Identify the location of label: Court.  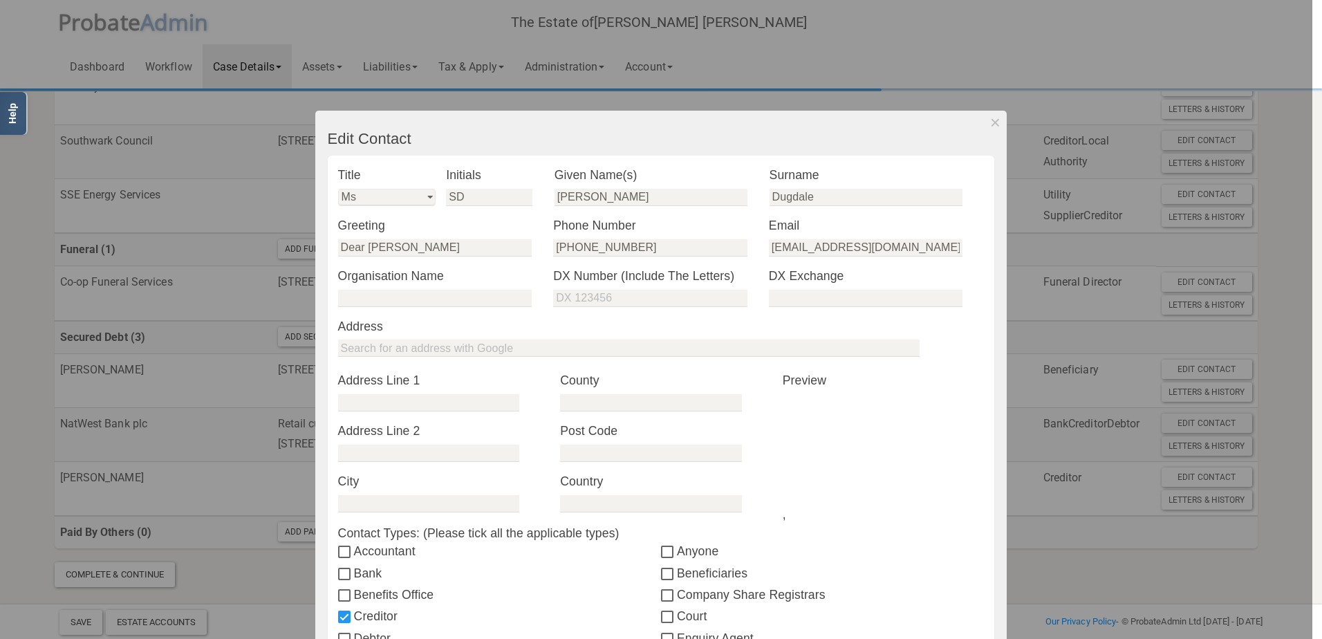
(822, 616).